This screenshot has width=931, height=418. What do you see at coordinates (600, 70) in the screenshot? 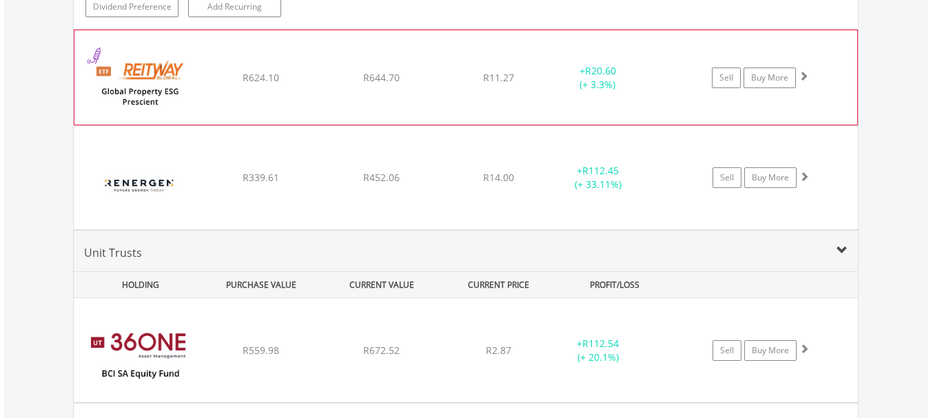
I see `span: R20.60` at bounding box center [600, 70].